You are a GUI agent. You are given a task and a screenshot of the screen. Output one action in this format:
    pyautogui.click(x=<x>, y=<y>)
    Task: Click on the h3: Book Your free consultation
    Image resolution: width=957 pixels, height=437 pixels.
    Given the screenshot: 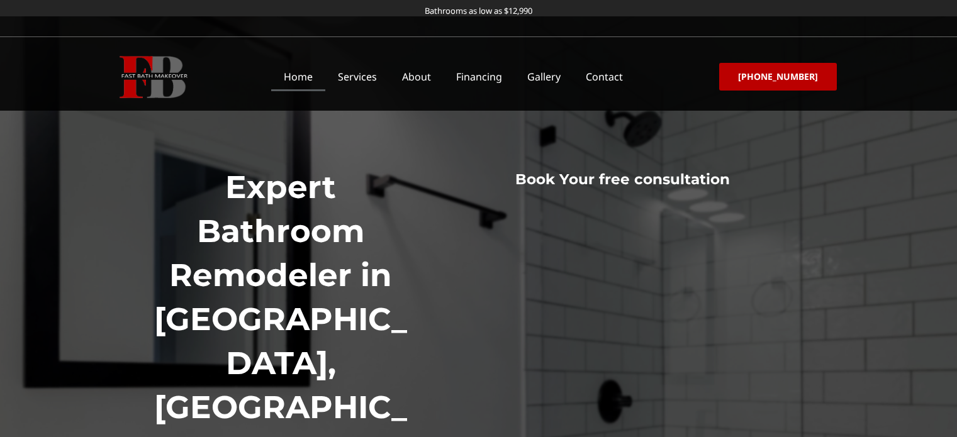 What is the action you would take?
    pyautogui.click(x=622, y=180)
    